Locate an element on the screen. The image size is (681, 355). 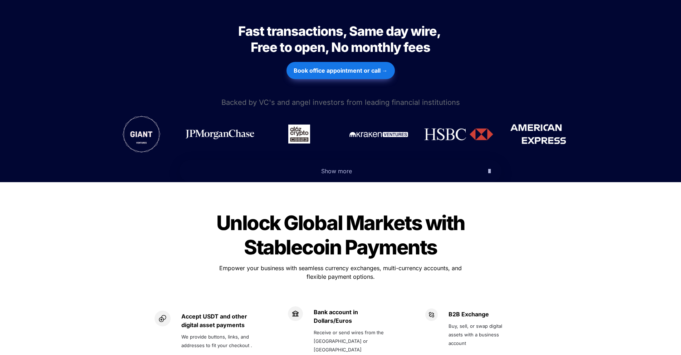
a: Book office appointment or call → is located at coordinates (340, 70).